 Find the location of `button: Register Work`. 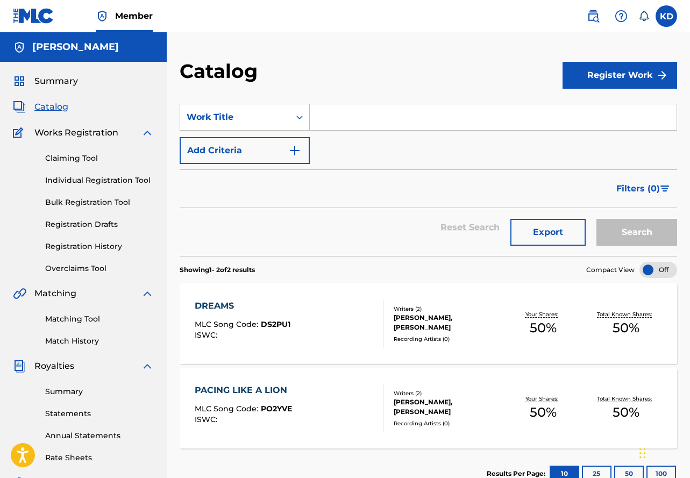

button: Register Work is located at coordinates (619, 75).